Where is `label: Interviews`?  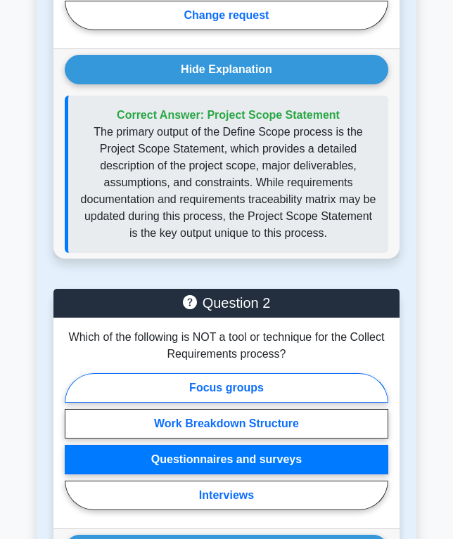
label: Interviews is located at coordinates (226, 496).